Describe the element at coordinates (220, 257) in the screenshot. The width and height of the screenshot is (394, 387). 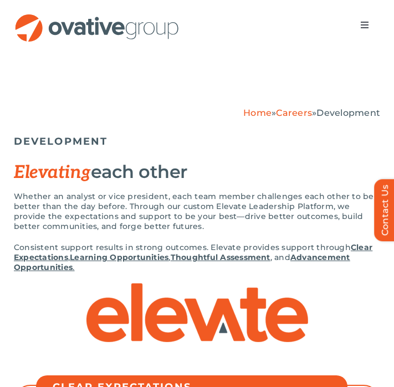
I see `a: Thoughtful Assessment` at that location.